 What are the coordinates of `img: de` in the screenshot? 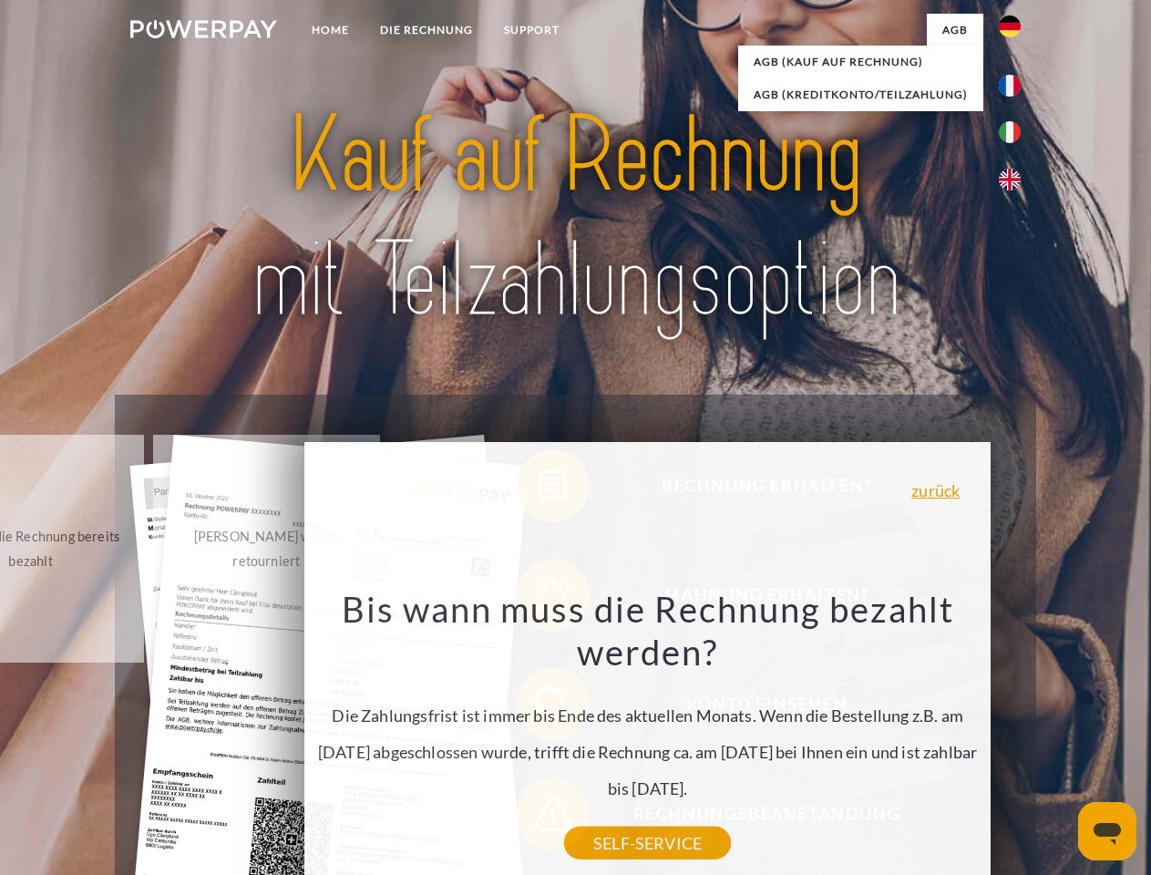 It's located at (1010, 26).